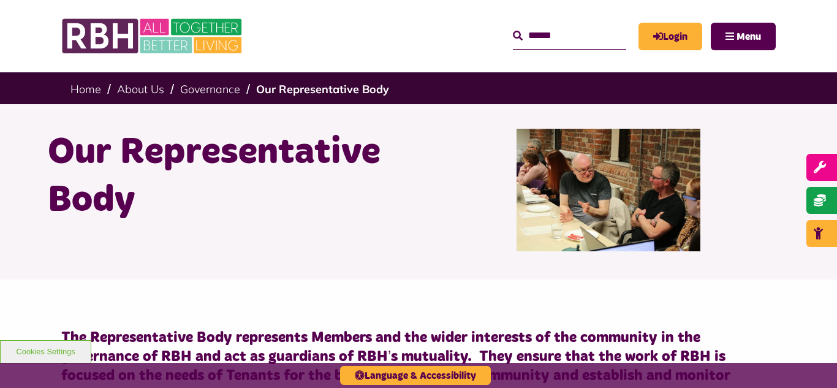 The height and width of the screenshot is (388, 837). What do you see at coordinates (140, 89) in the screenshot?
I see `a: About Us` at bounding box center [140, 89].